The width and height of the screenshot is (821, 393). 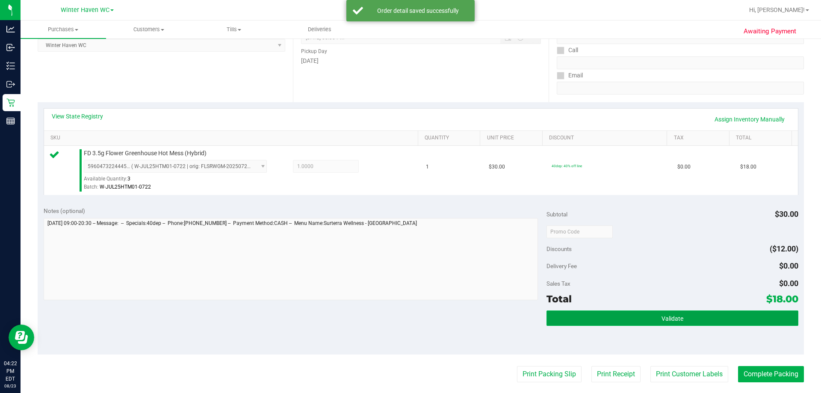 What do you see at coordinates (11, 121) in the screenshot?
I see `inline-svg: Reports` at bounding box center [11, 121].